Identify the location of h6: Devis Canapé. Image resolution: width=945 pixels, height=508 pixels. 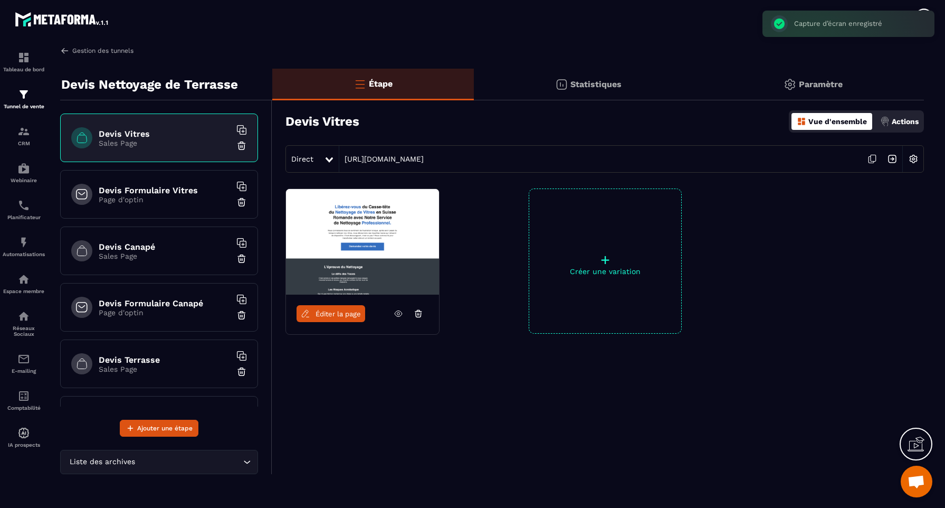
(165, 246).